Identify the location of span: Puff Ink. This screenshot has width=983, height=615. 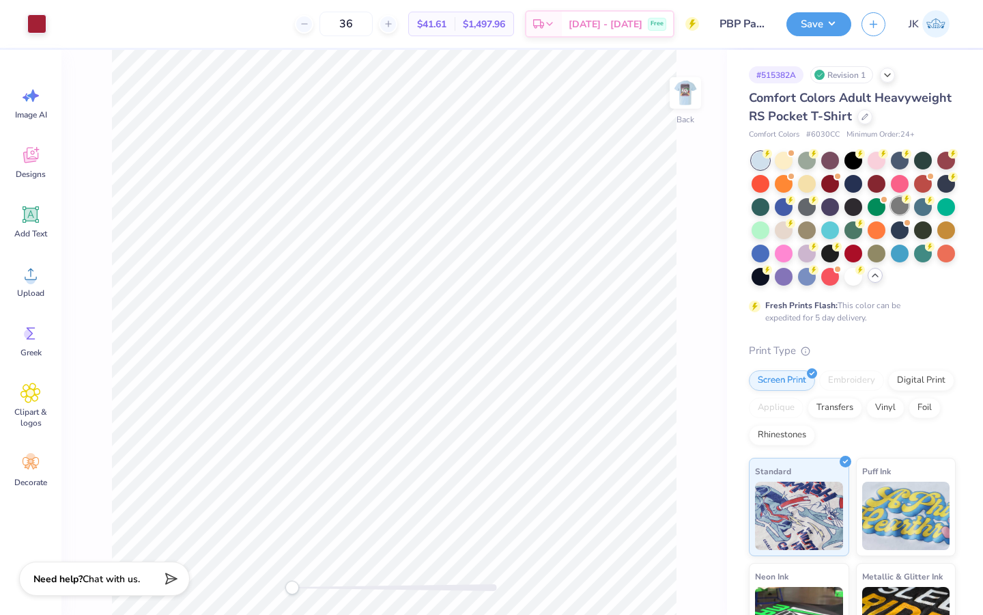
(877, 471).